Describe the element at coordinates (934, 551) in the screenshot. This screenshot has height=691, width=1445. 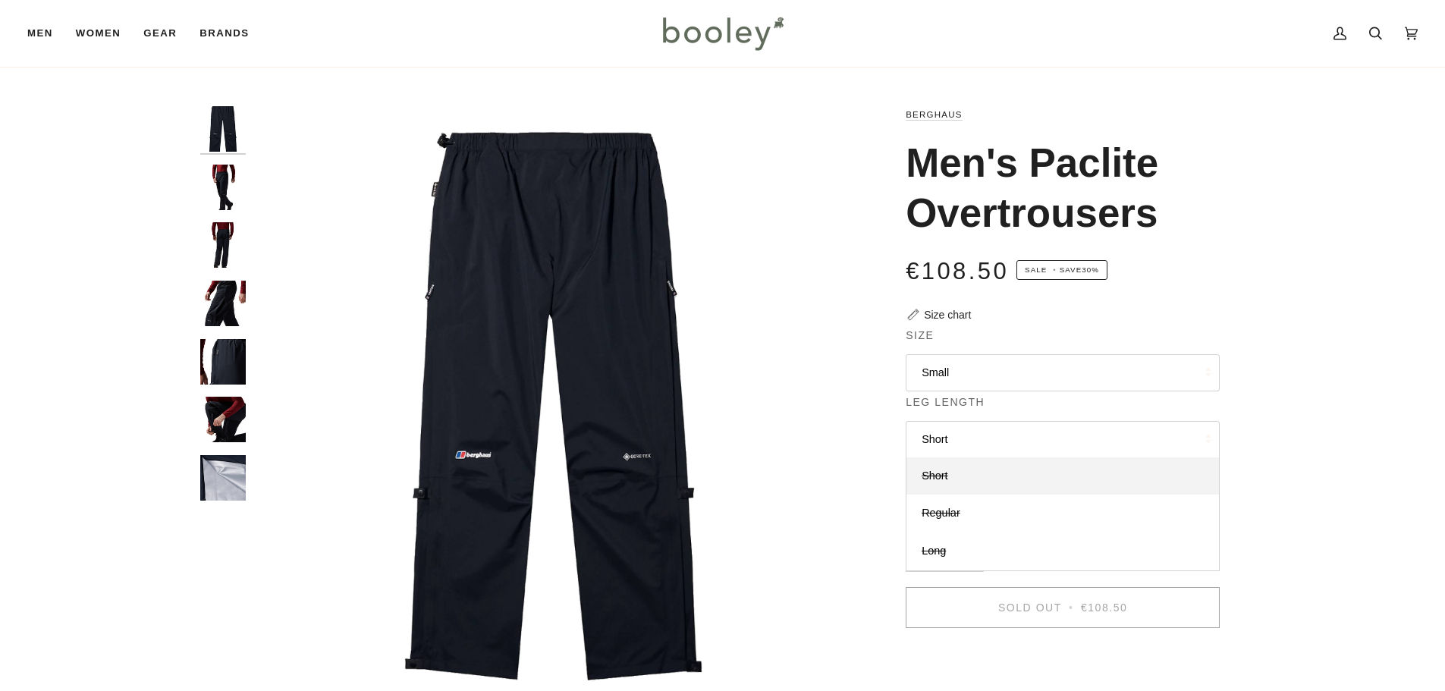
I see `span: Long` at that location.